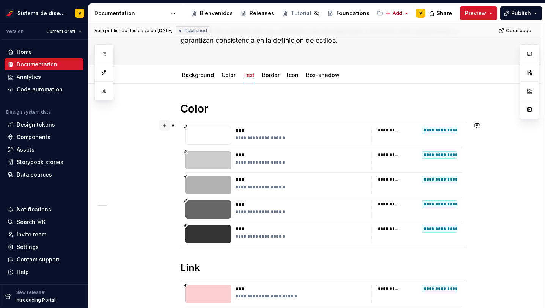  What do you see at coordinates (44, 260) in the screenshot?
I see `button: Contact support` at bounding box center [44, 260].